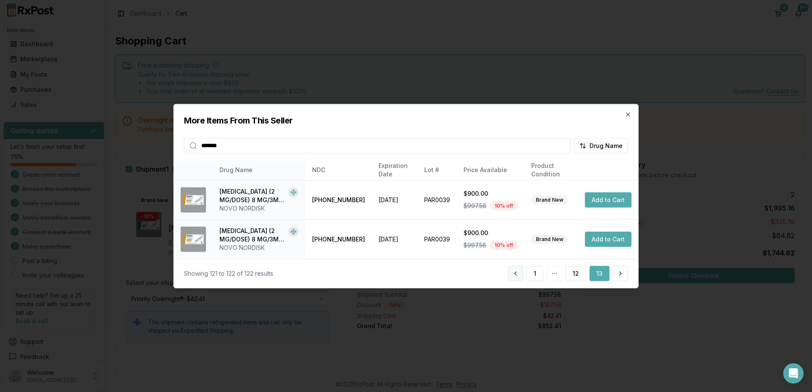  I want to click on th: Drug Name, so click(259, 170).